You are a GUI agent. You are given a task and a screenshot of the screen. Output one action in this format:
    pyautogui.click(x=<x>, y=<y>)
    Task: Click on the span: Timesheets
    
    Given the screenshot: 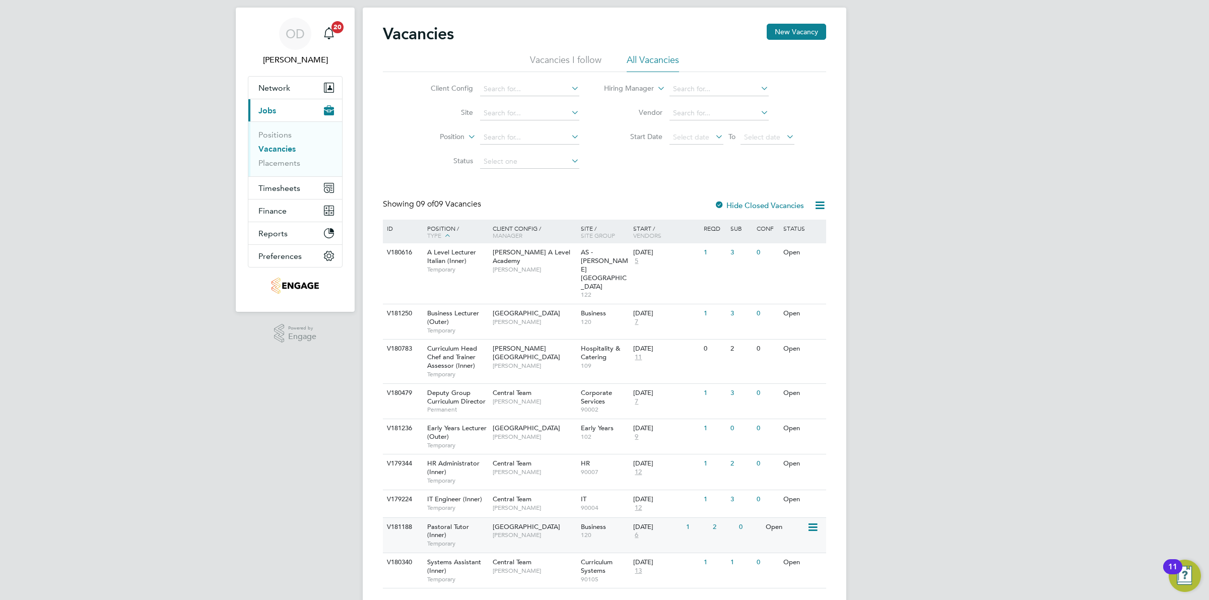 What is the action you would take?
    pyautogui.click(x=279, y=188)
    